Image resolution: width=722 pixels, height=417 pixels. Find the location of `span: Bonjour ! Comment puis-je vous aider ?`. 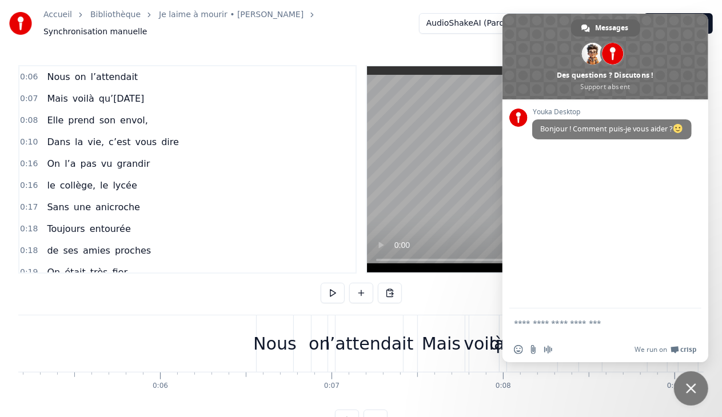

span: Bonjour ! Comment puis-je vous aider ? is located at coordinates (611, 129).